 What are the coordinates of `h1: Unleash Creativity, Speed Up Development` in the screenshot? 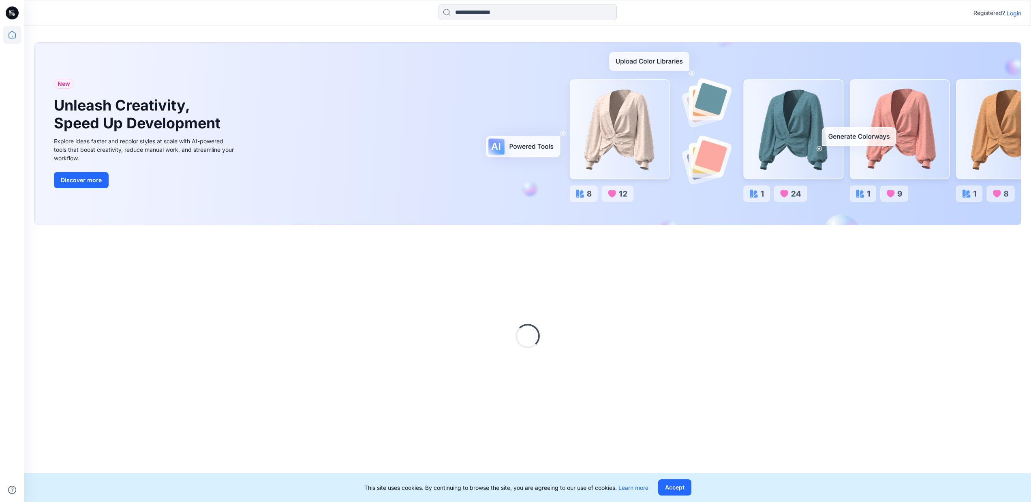 It's located at (139, 114).